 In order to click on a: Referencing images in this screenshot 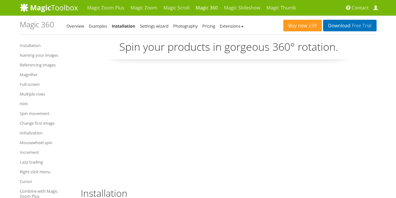, I will do `click(45, 65)`.